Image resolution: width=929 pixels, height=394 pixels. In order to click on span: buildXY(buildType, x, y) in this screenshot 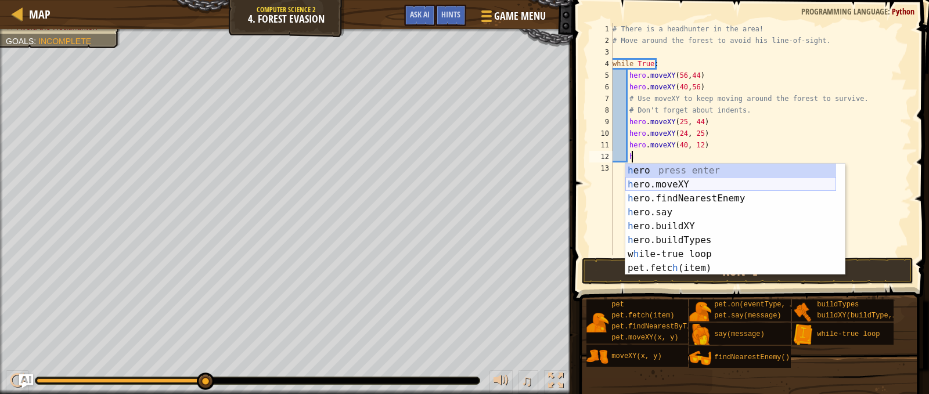, I will do `click(867, 316)`.